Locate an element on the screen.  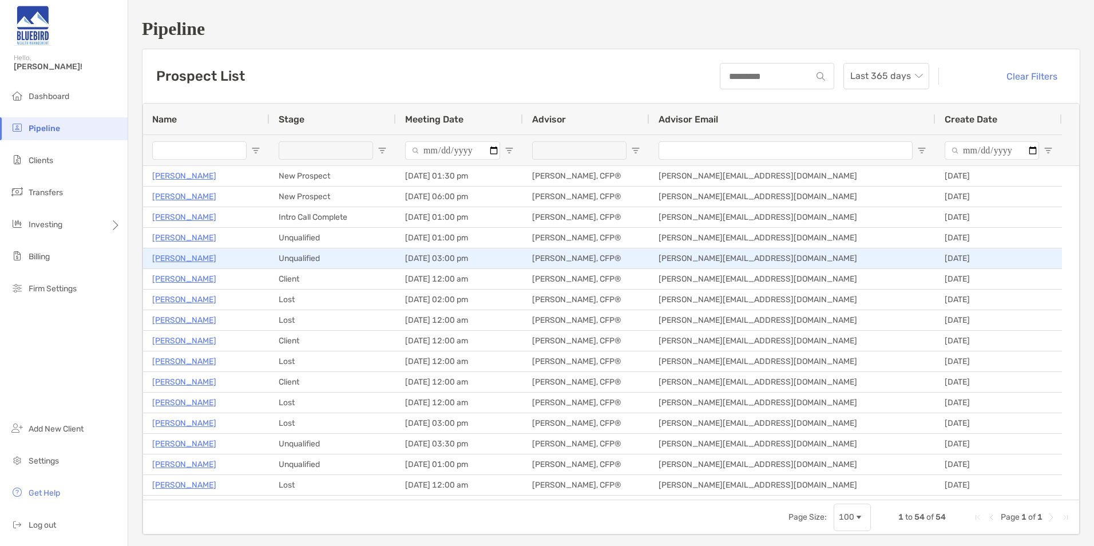
img: pipeline icon is located at coordinates (17, 128).